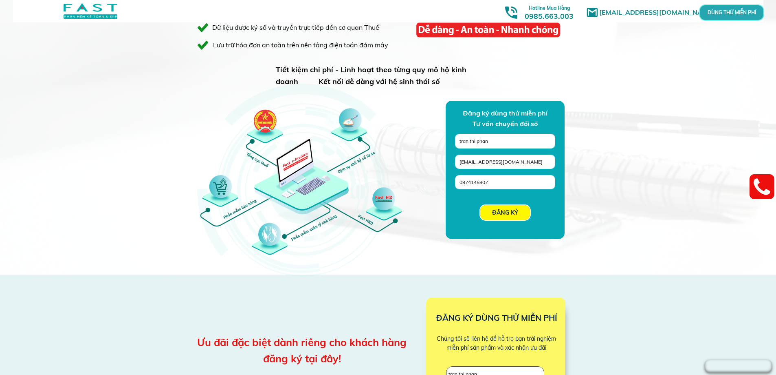 This screenshot has height=375, width=776. Describe the element at coordinates (496, 343) in the screenshot. I see `div: Chúng tôi sẽ liên hệ để hỗ trợ bạn trải nghiệm miễn phí sản phẩm và xác nhận ưu đãi` at that location.